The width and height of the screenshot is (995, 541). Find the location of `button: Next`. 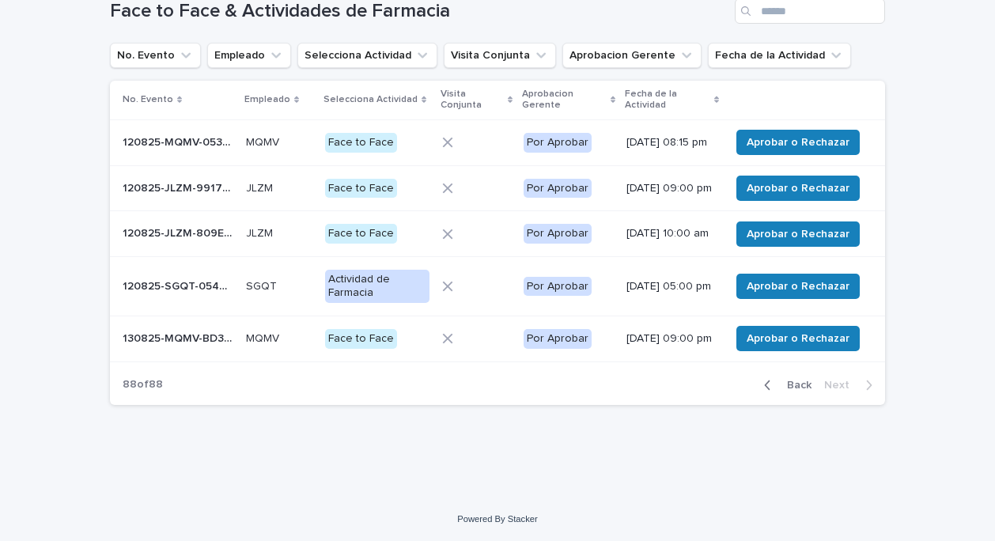

button: Next is located at coordinates (851, 385).